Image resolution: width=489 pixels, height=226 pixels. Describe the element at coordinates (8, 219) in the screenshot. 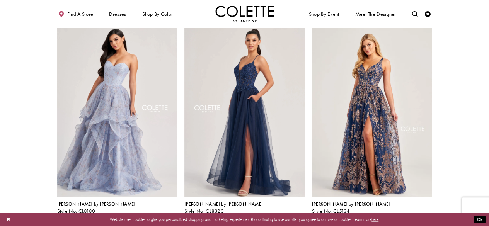

I see `button: Close Dialog` at that location.